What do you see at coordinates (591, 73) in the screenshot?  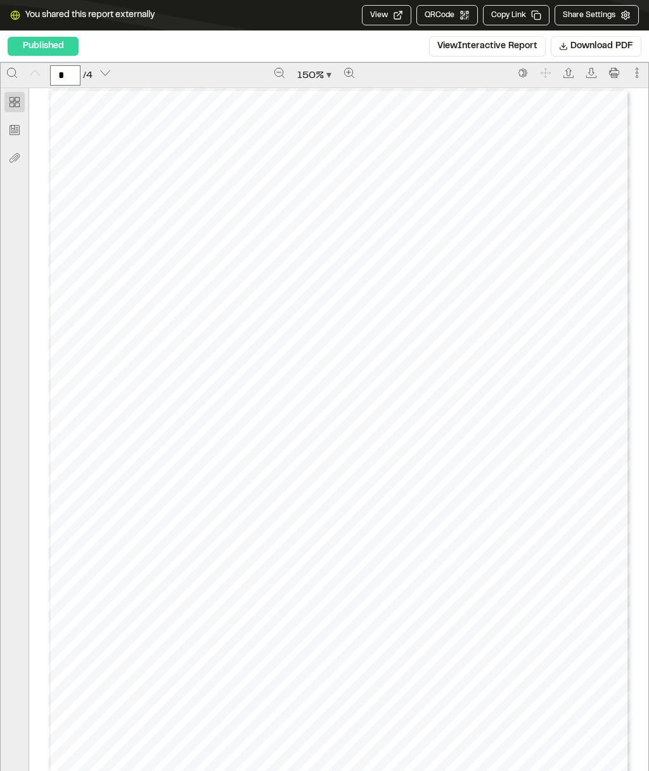 I see `button: Download` at bounding box center [591, 73].